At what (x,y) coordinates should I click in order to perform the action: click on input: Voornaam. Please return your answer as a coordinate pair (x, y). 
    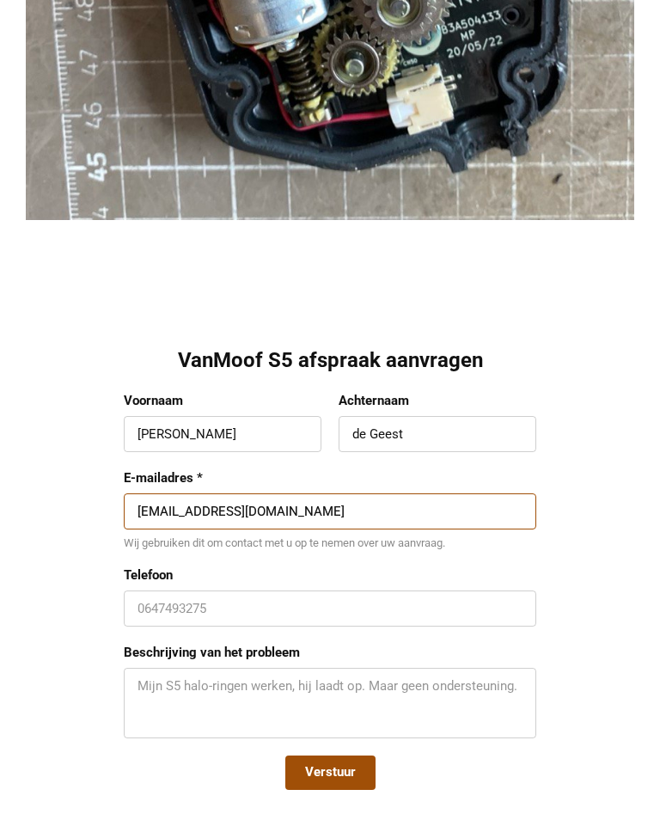
    Looking at the image, I should click on (223, 434).